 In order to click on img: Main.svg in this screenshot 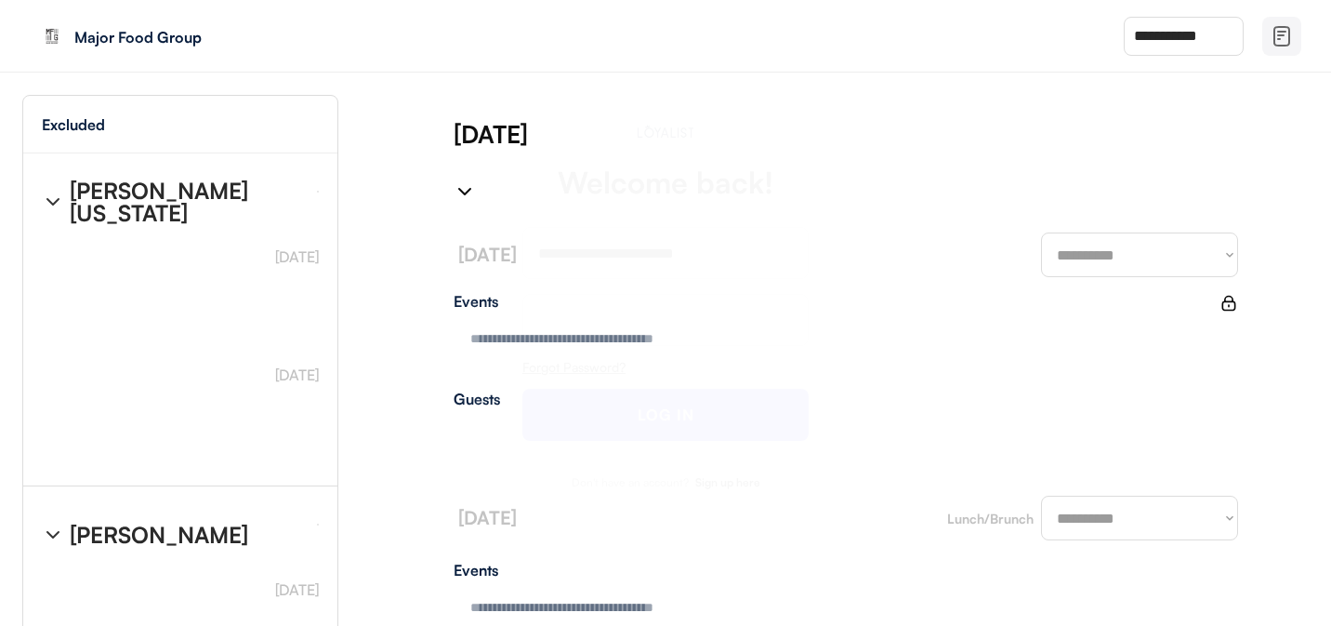, I will do `click(666, 131)`.